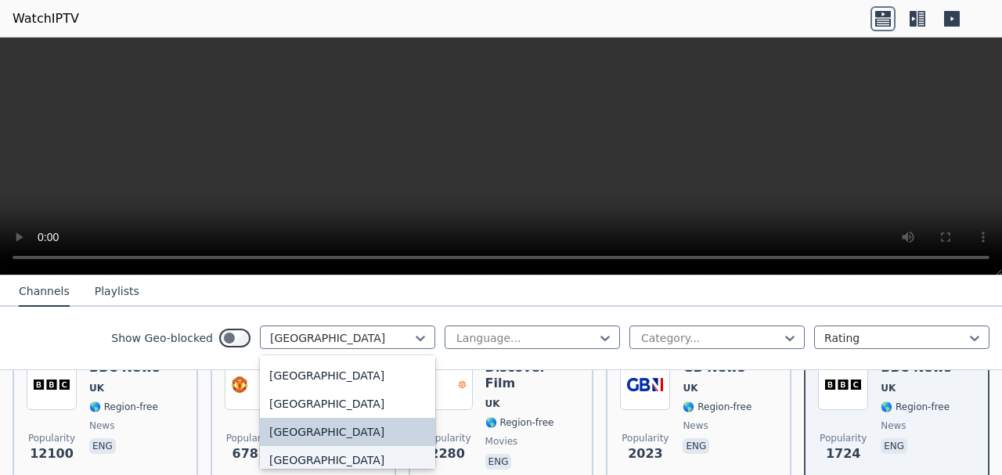 The image size is (1002, 475). What do you see at coordinates (645, 385) in the screenshot?
I see `img: GB News` at bounding box center [645, 385].